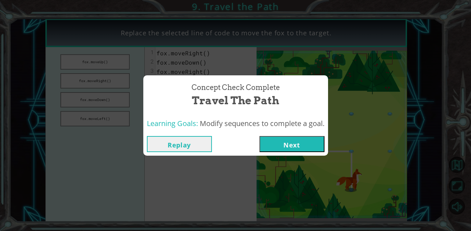  Describe the element at coordinates (179, 144) in the screenshot. I see `button: Replay` at that location.